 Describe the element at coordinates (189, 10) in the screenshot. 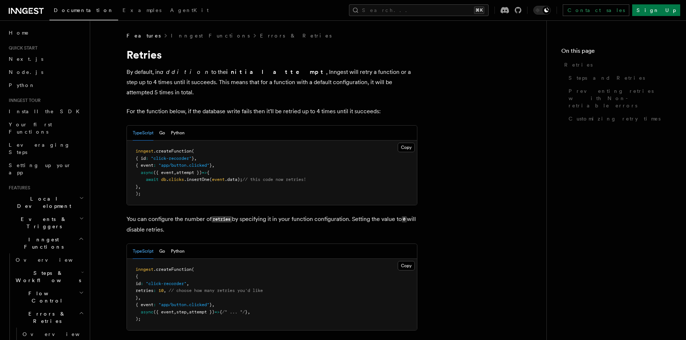

I see `span: AgentKit` at that location.